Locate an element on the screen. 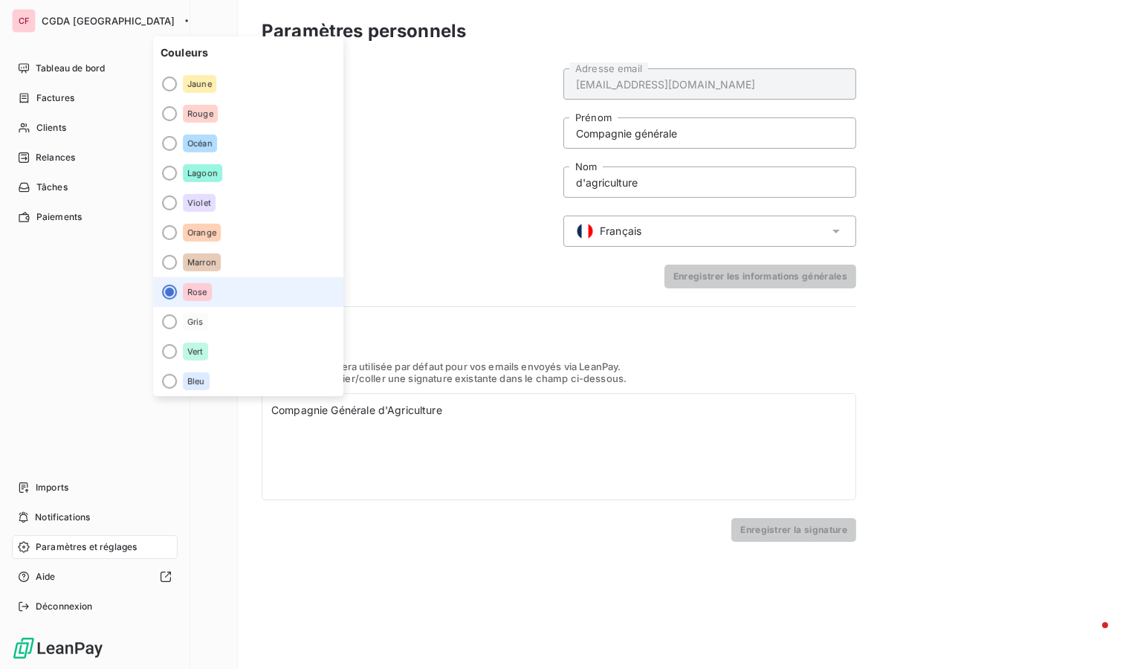 Image resolution: width=1123 pixels, height=669 pixels. span: Paiements is located at coordinates (59, 217).